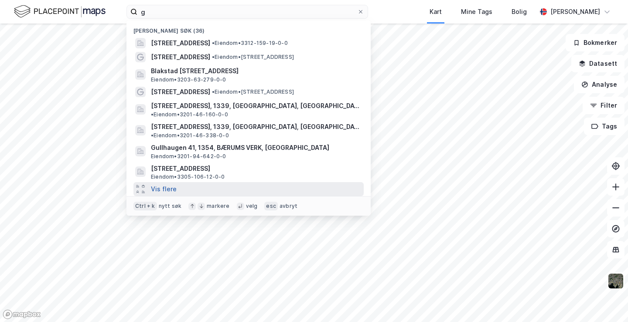 The width and height of the screenshot is (628, 322). What do you see at coordinates (190, 136) in the screenshot?
I see `span: Eiendom • 3201-46-338-0-0` at bounding box center [190, 136].